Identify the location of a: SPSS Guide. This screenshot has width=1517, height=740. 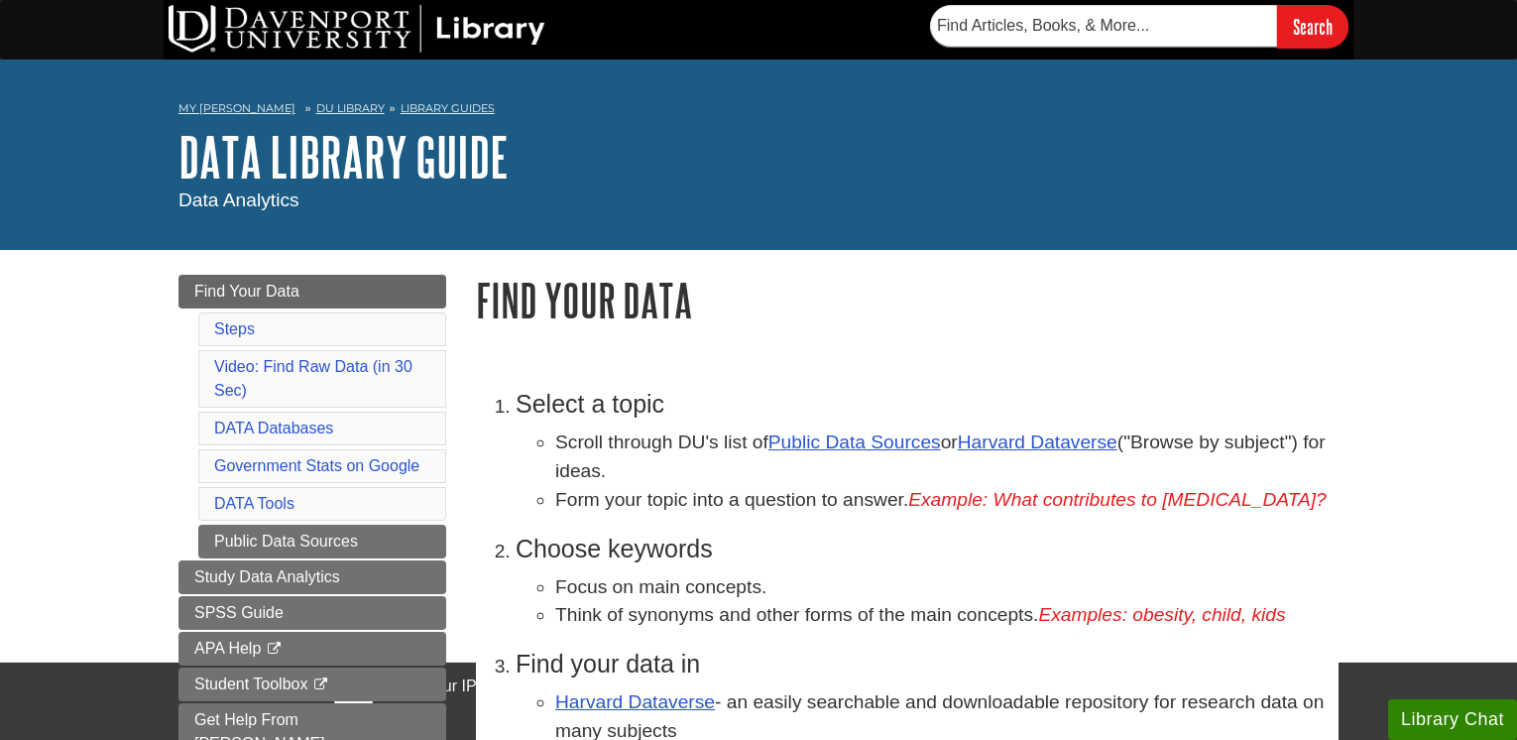
(312, 613).